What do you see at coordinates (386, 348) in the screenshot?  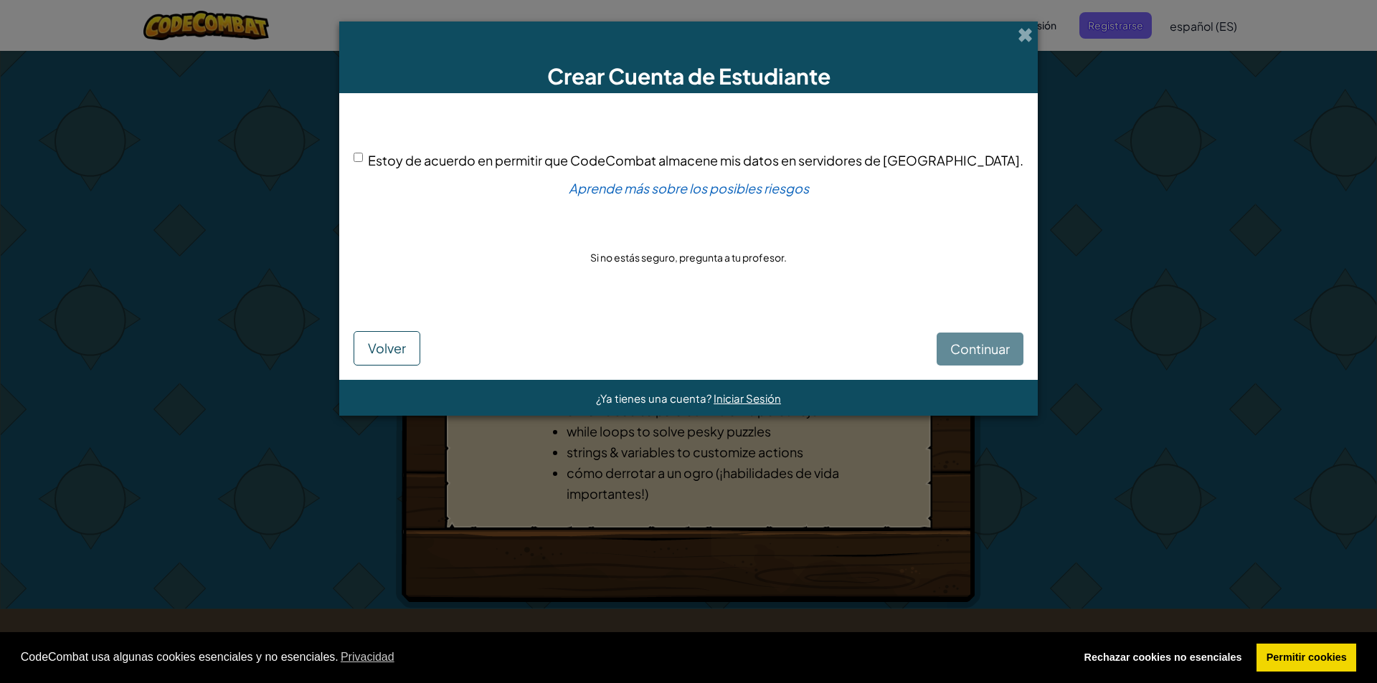 I see `button: Volver` at bounding box center [386, 348].